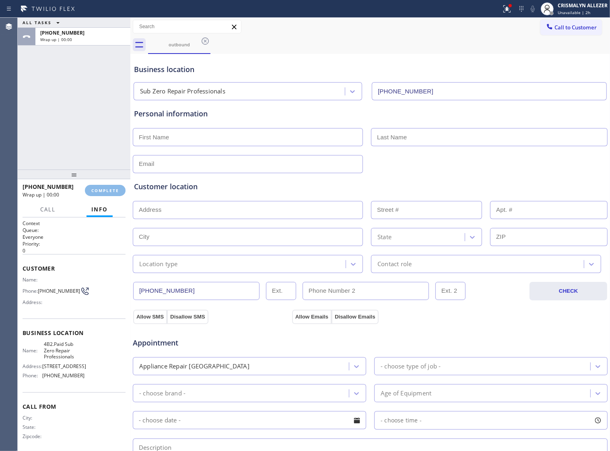 This screenshot has height=451, width=610. What do you see at coordinates (74, 230) in the screenshot?
I see `h2: Queue:` at bounding box center [74, 230].